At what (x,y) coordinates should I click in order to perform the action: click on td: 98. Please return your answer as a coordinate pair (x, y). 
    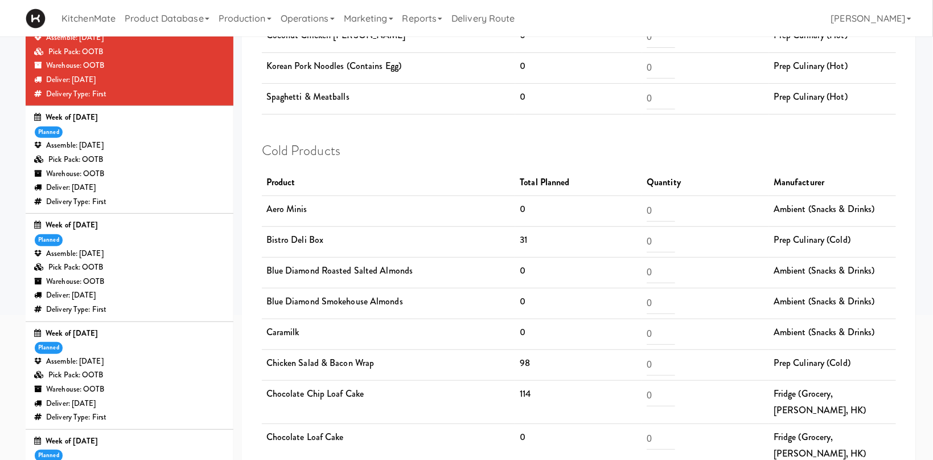
    Looking at the image, I should click on (579, 364).